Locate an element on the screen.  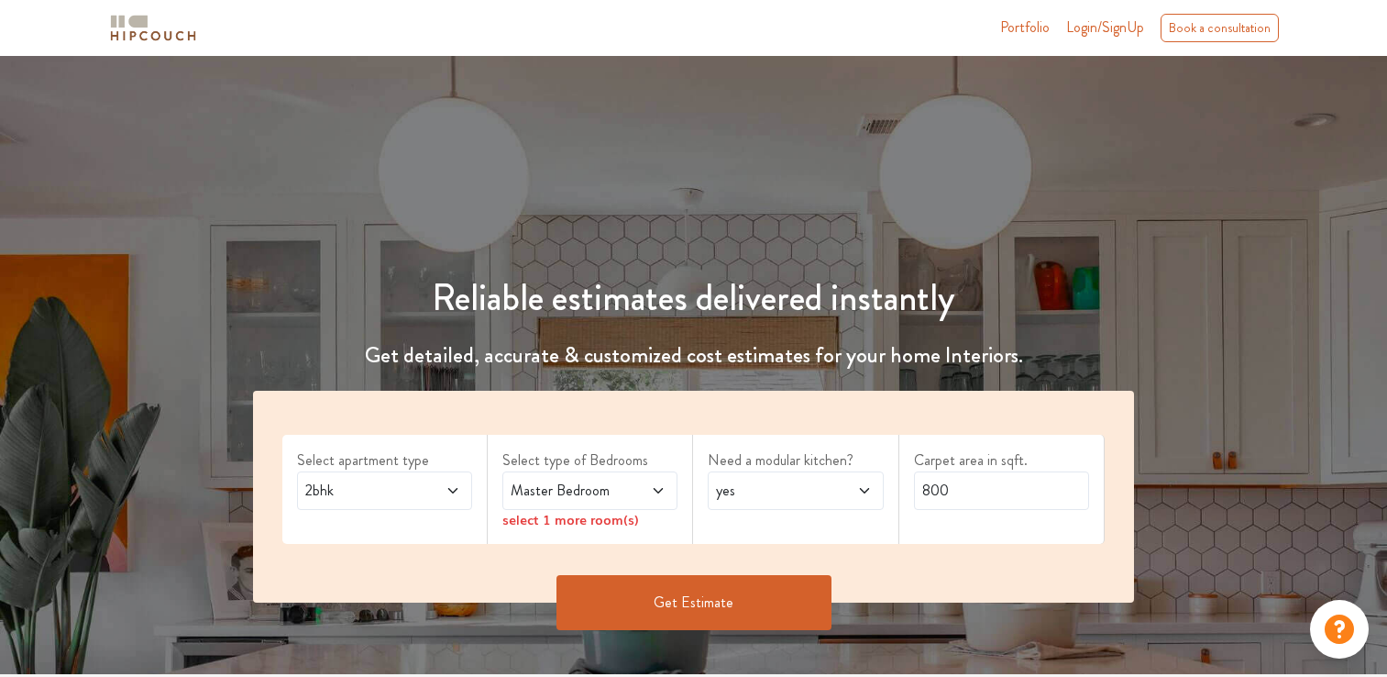
label: Select type of Bedrooms is located at coordinates (589, 460).